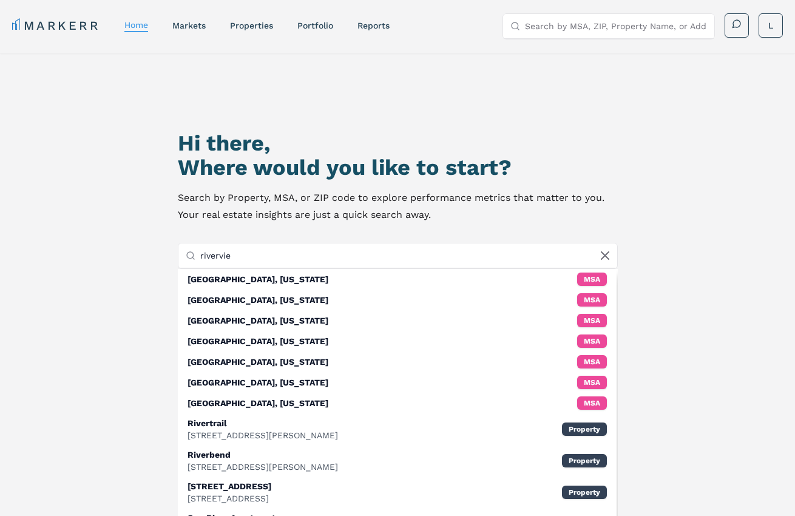 This screenshot has height=516, width=795. What do you see at coordinates (397, 143) in the screenshot?
I see `h1: Hi there,` at bounding box center [397, 143].